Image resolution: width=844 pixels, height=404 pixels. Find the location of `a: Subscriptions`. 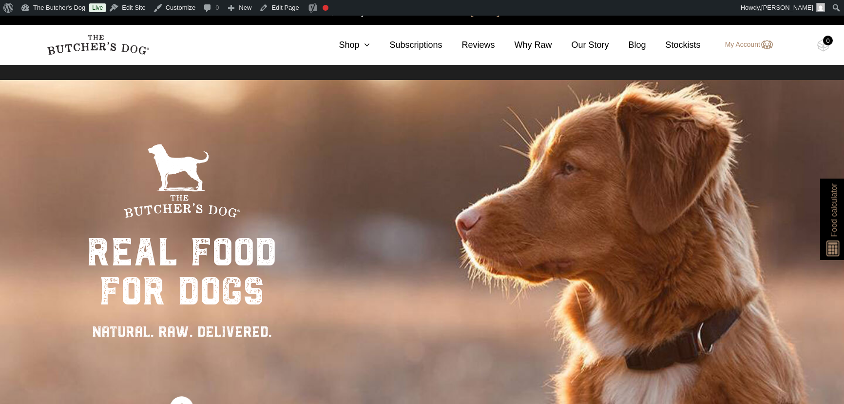

a: Subscriptions is located at coordinates (406, 45).